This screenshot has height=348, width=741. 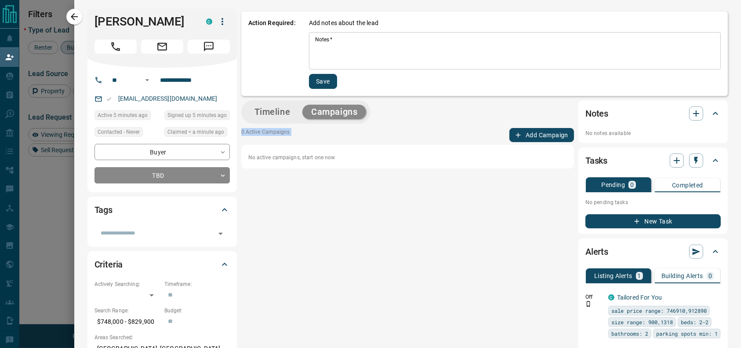 What do you see at coordinates (630, 333) in the screenshot?
I see `span: bathrooms: 2` at bounding box center [630, 333].